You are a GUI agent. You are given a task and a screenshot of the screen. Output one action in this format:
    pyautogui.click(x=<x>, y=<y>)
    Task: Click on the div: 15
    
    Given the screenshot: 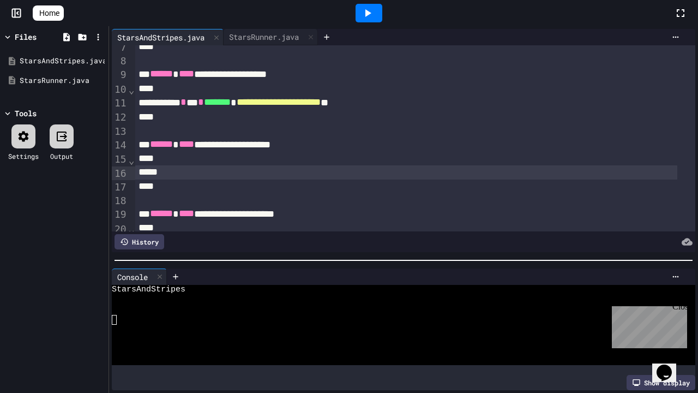 What is the action you would take?
    pyautogui.click(x=120, y=159)
    